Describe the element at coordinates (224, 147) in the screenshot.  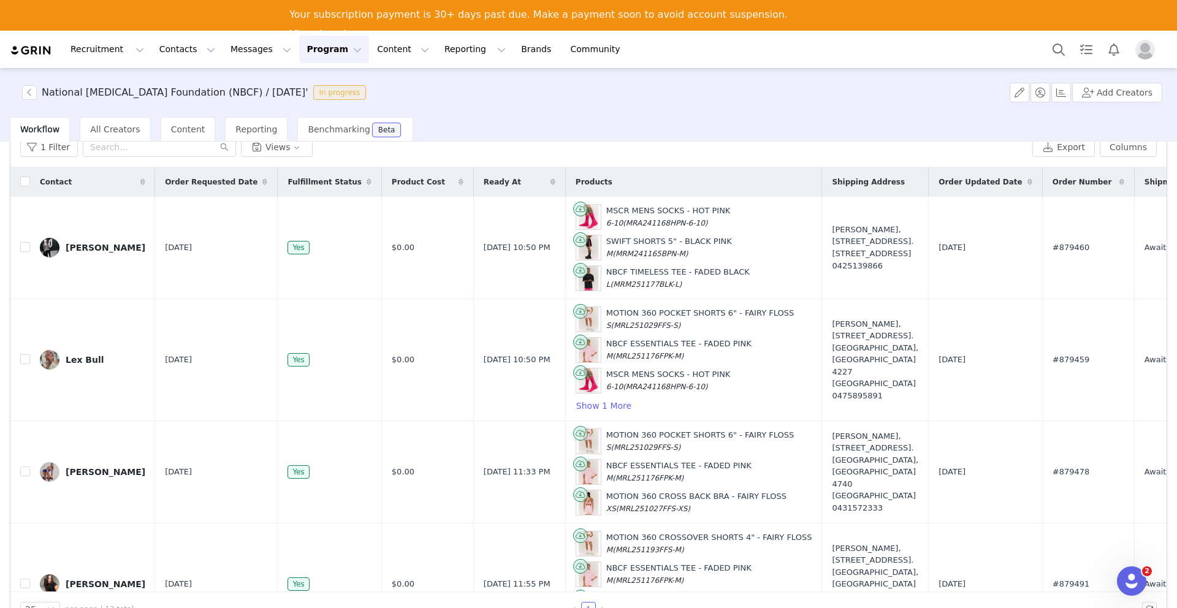
I see `i: icon: search` at that location.